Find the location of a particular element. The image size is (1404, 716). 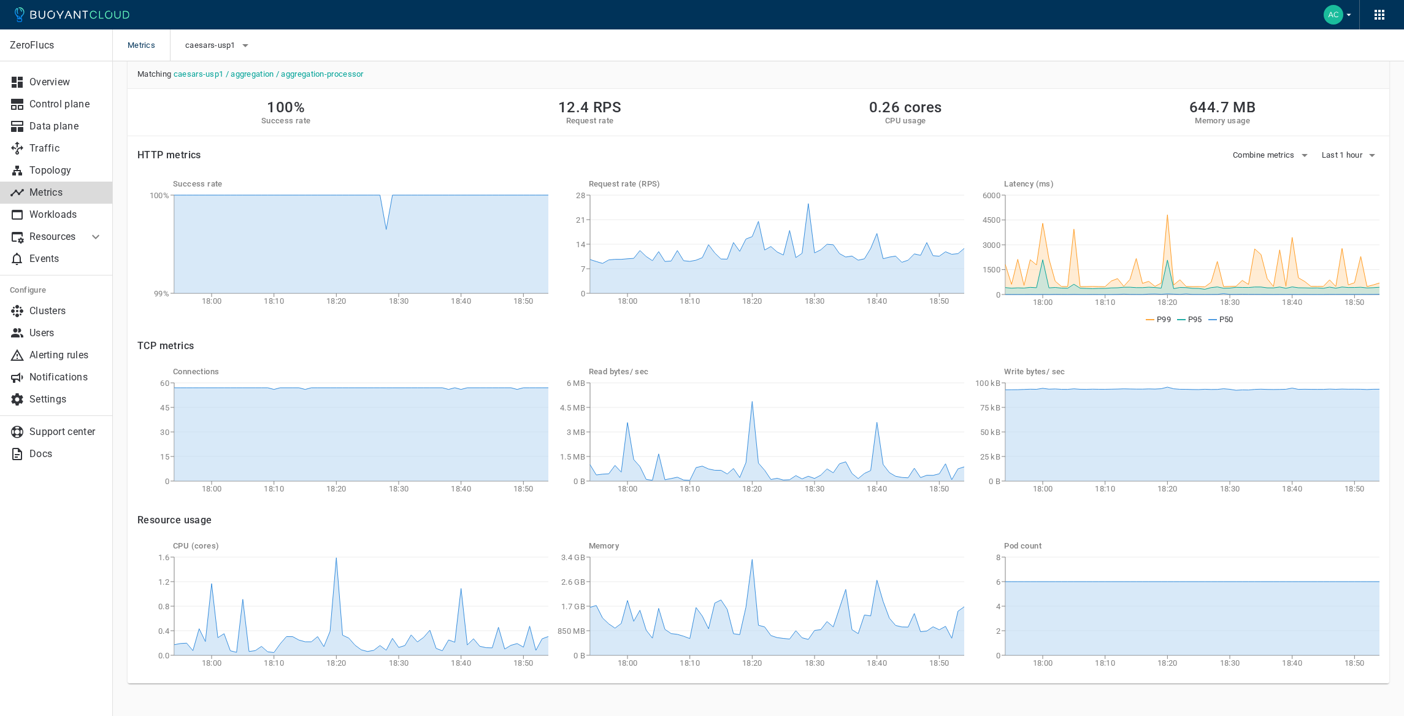

p: Support center is located at coordinates (66, 432).